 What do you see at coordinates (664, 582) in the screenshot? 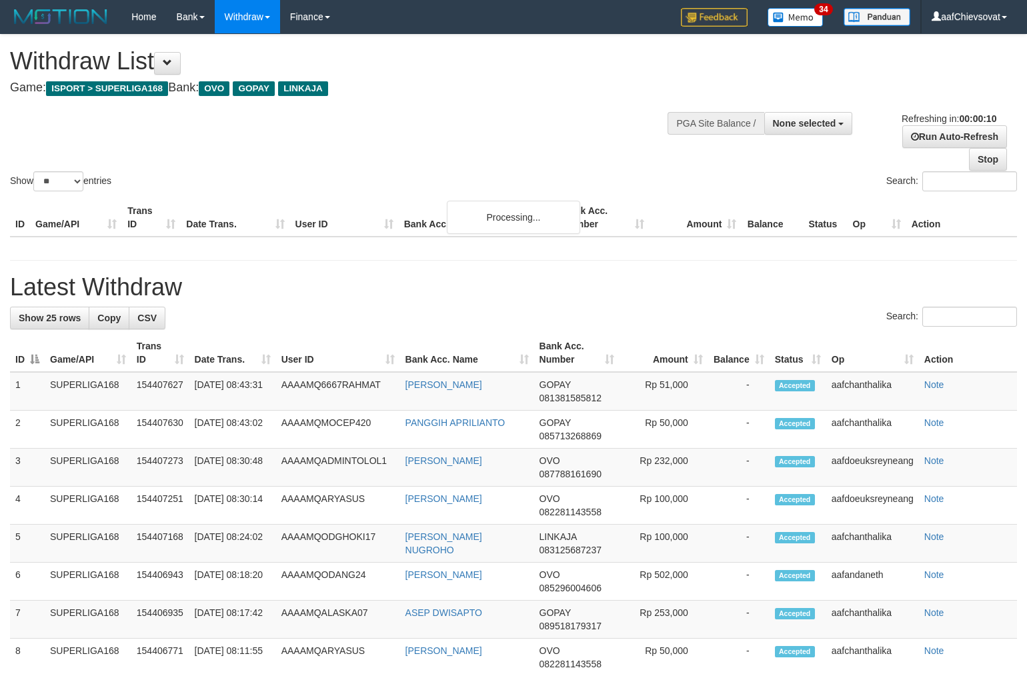
I see `td: Rp 502,000` at bounding box center [664, 582].